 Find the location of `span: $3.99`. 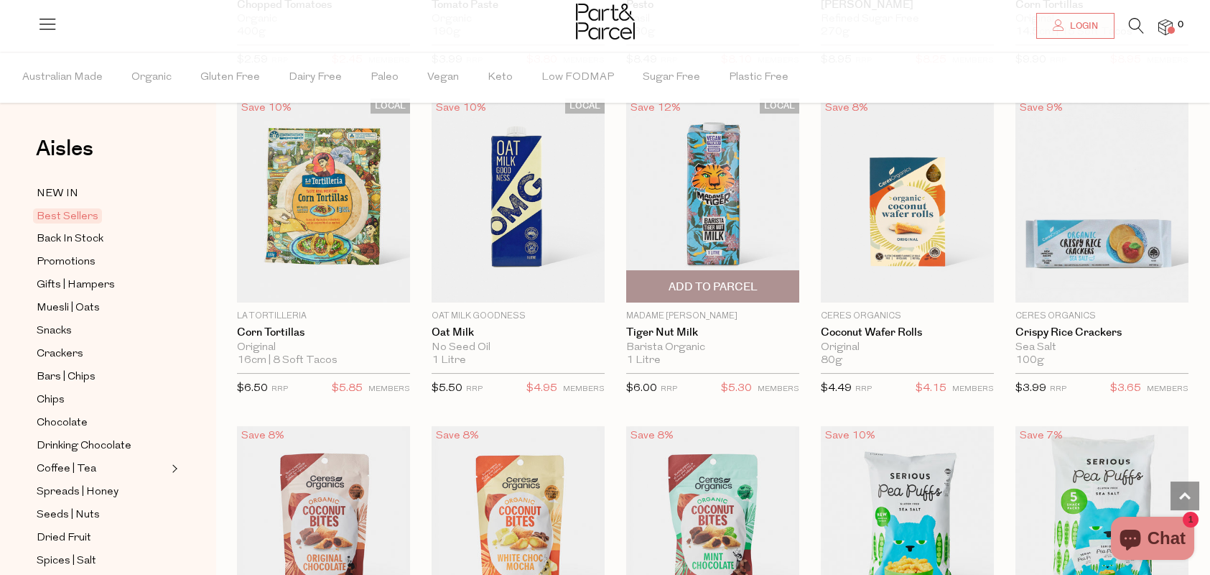

span: $3.99 is located at coordinates (1031, 388).